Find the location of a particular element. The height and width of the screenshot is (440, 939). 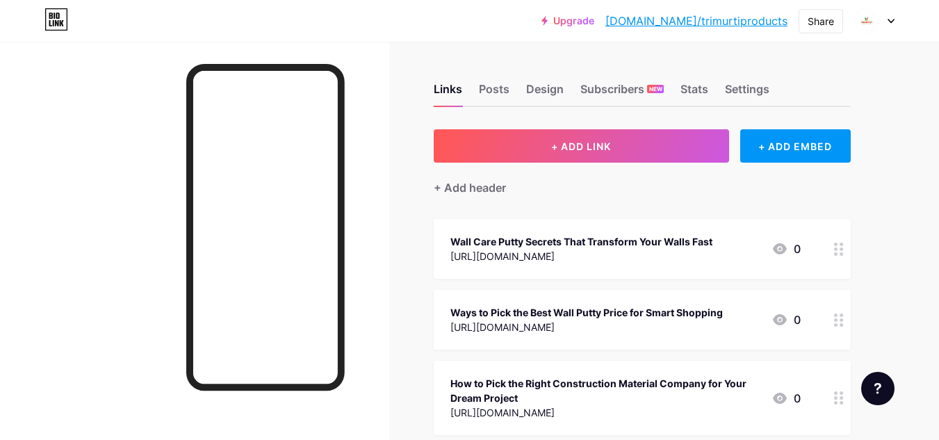

div: Share is located at coordinates (821, 21).